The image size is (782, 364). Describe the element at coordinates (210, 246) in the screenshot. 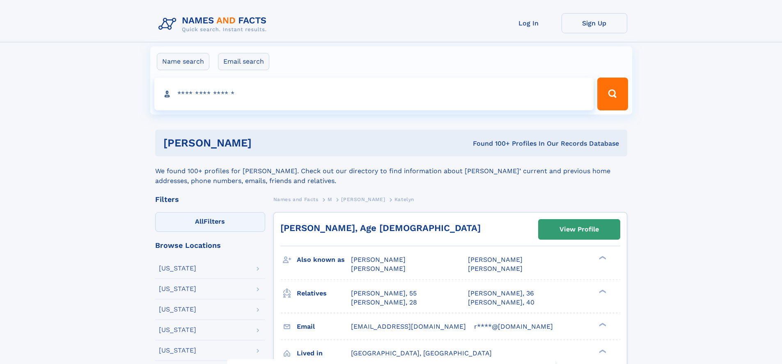

I see `div: Browse Locations` at that location.